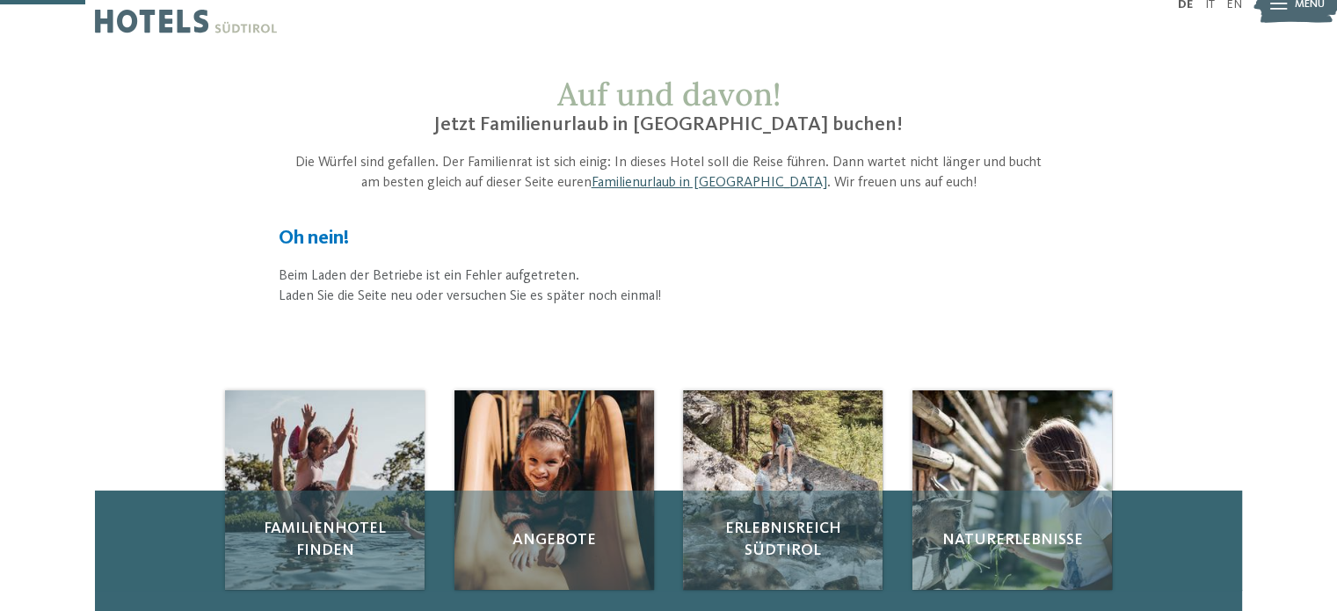  Describe the element at coordinates (324, 540) in the screenshot. I see `span: Familienhotel finden` at that location.